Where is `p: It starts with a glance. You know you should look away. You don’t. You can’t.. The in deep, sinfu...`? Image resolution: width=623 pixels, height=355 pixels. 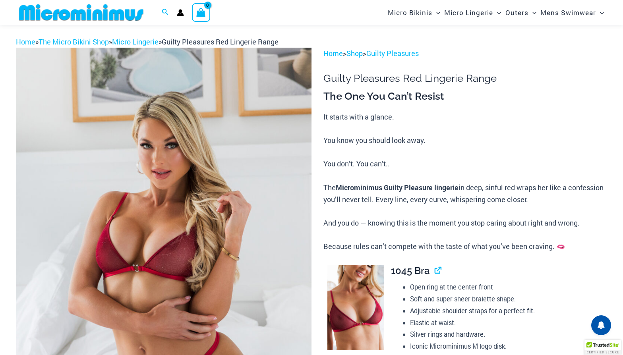 p: It starts with a glance. You know you should look away. You don’t. You can’t.. The in deep, sinfu... is located at coordinates (465, 182).